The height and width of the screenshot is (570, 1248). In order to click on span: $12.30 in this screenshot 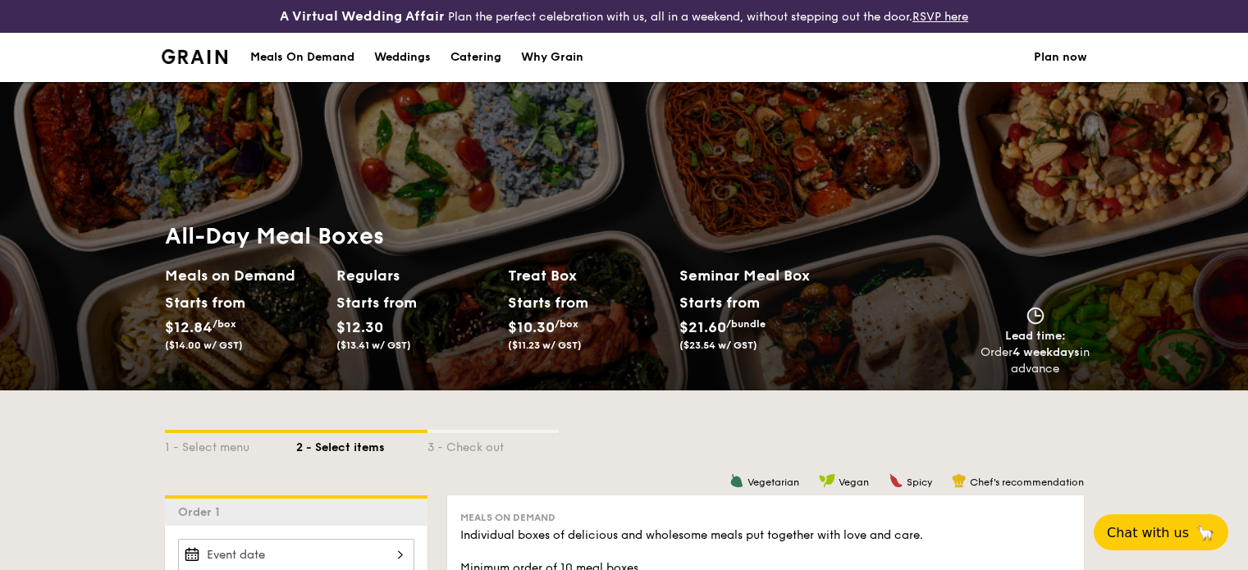, I will do `click(359, 327)`.